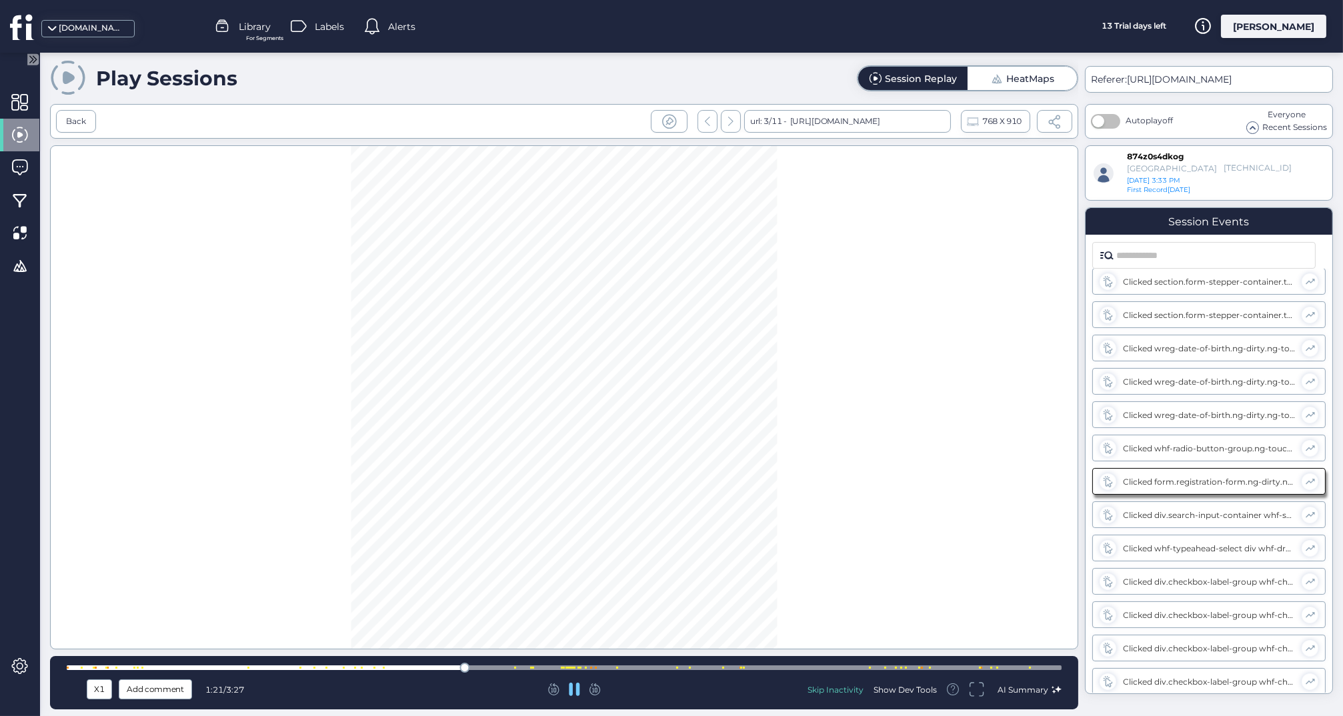 This screenshot has width=1343, height=716. I want to click on div: Back, so click(76, 121).